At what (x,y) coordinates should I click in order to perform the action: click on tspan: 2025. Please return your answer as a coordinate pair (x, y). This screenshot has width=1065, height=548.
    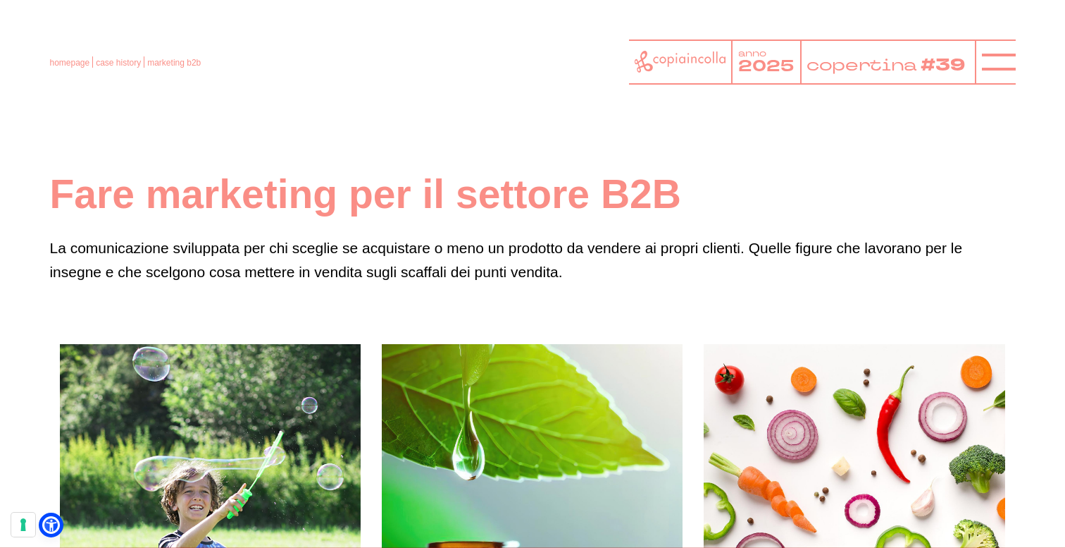
    Looking at the image, I should click on (766, 66).